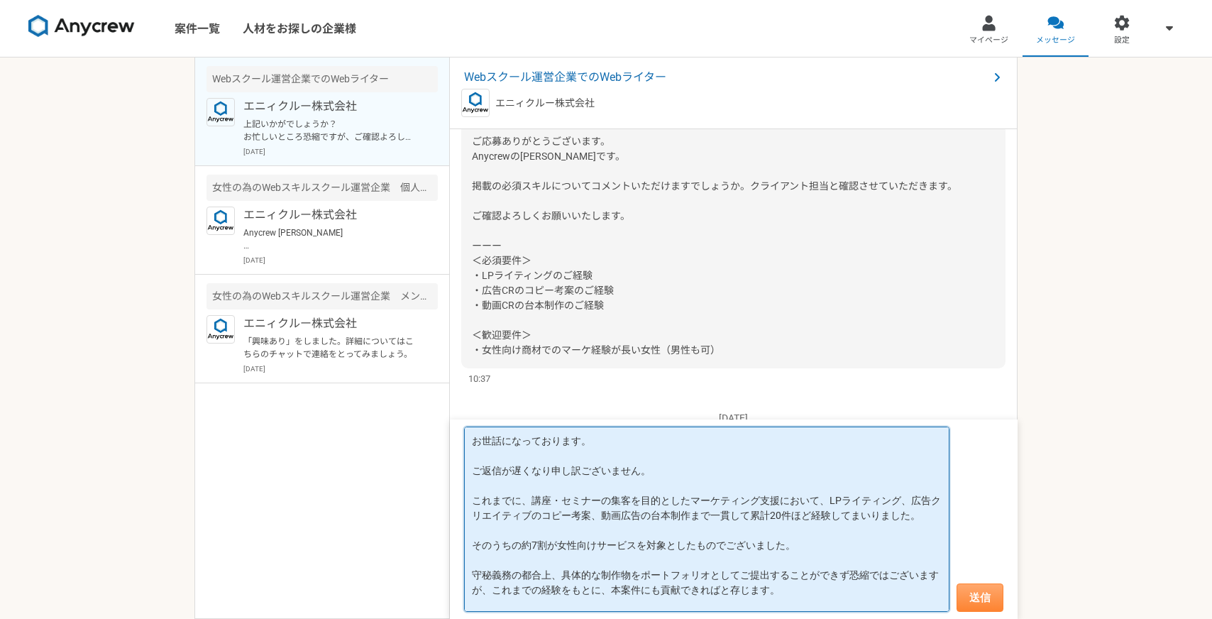 The height and width of the screenshot is (619, 1212). Describe the element at coordinates (479, 378) in the screenshot. I see `span: 10:37` at that location.